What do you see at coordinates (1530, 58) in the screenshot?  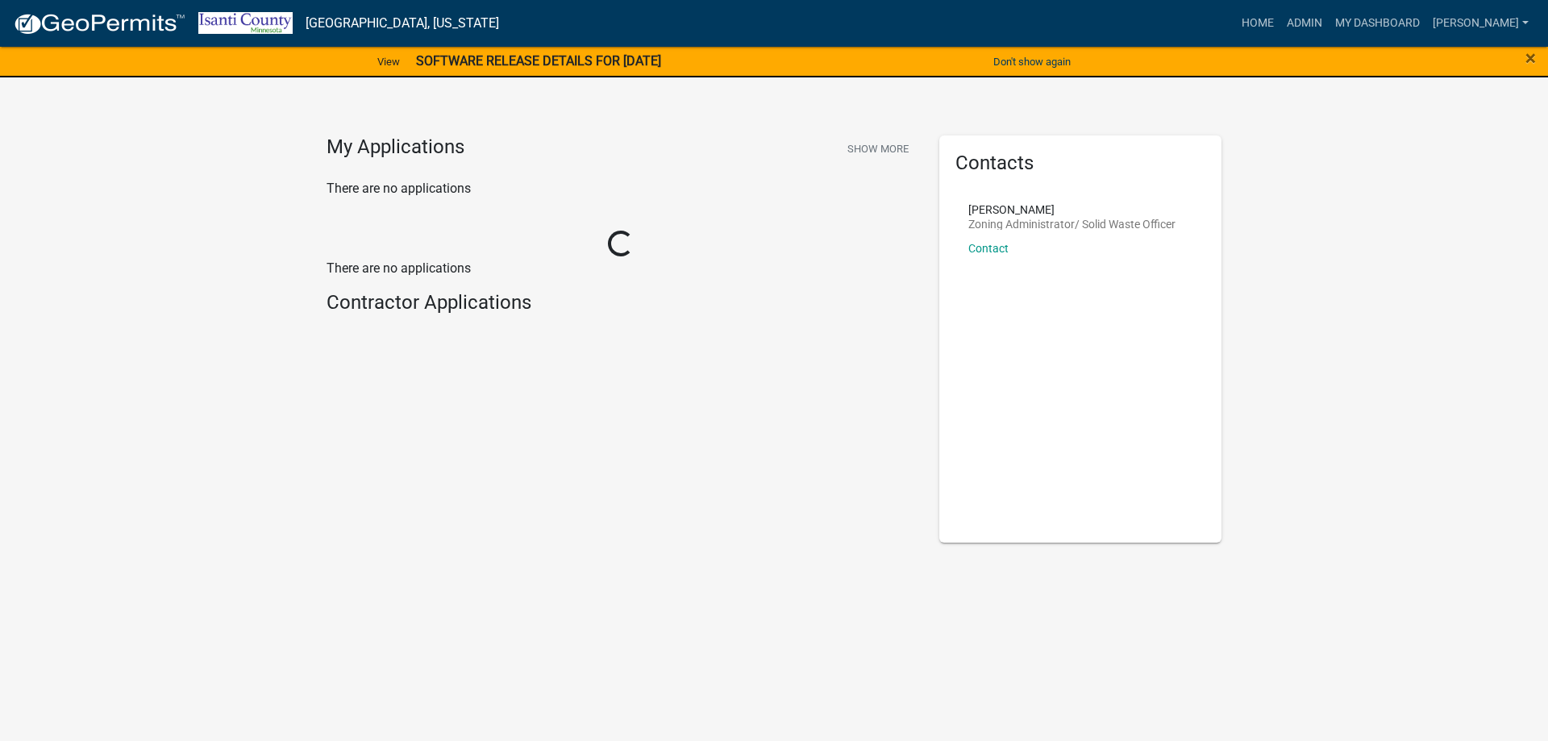 I see `button: Close` at bounding box center [1530, 58].